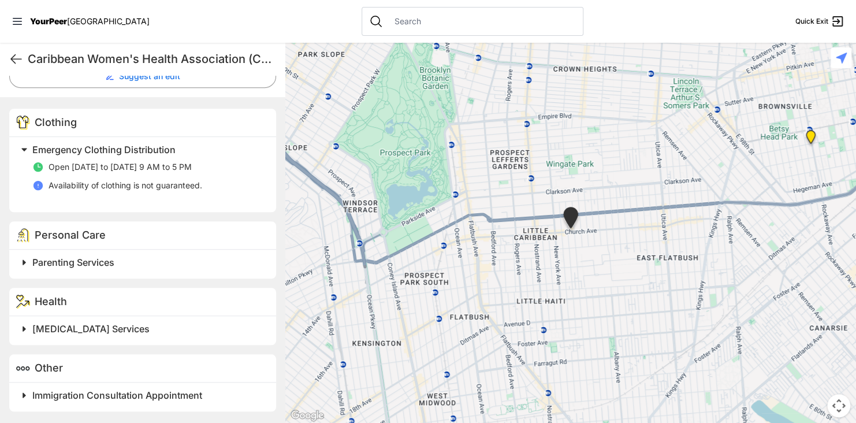 The width and height of the screenshot is (856, 423). Describe the element at coordinates (811, 139) in the screenshot. I see `div: Brooklyn DYCD Youth Drop-in Center` at that location.